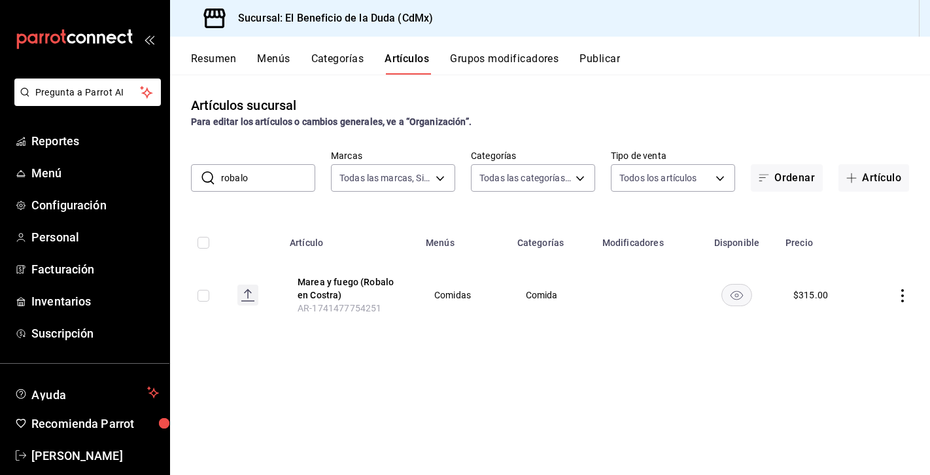 The image size is (930, 475). What do you see at coordinates (561, 63) in the screenshot?
I see `div: navigation tabs` at bounding box center [561, 63].